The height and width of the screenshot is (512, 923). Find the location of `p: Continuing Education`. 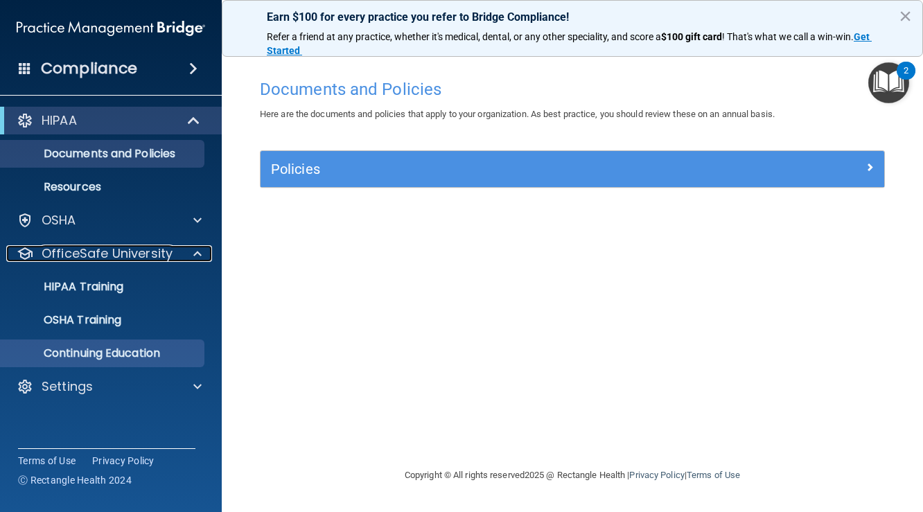

p: Continuing Education is located at coordinates (103, 354).